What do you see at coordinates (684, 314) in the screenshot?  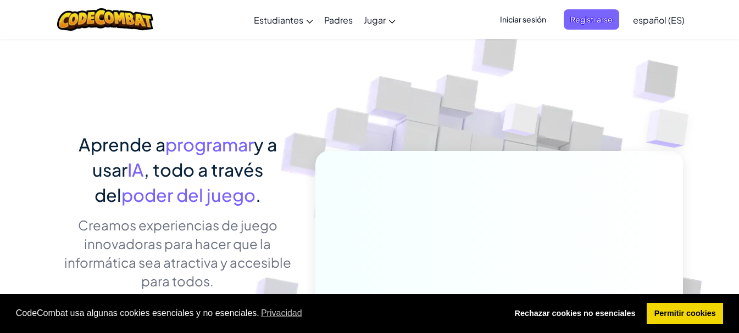 I see `a: allow cookies` at bounding box center [684, 314].